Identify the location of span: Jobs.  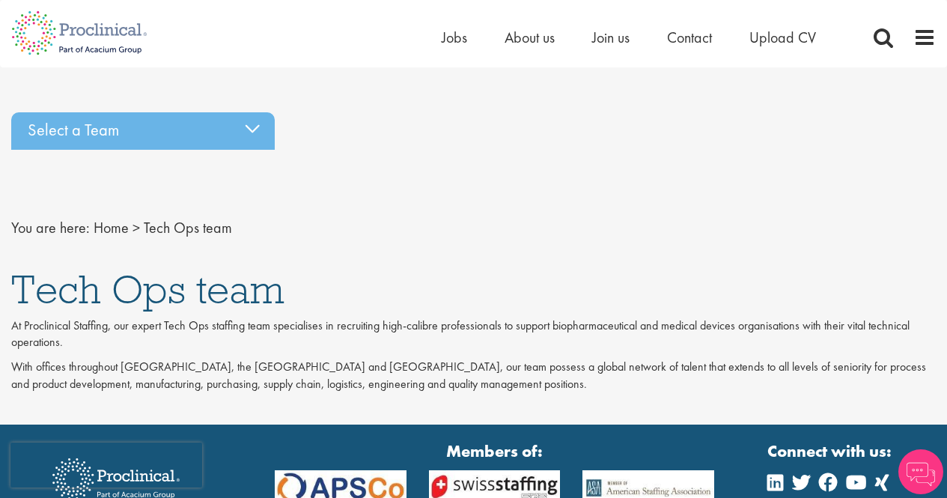
(455, 37).